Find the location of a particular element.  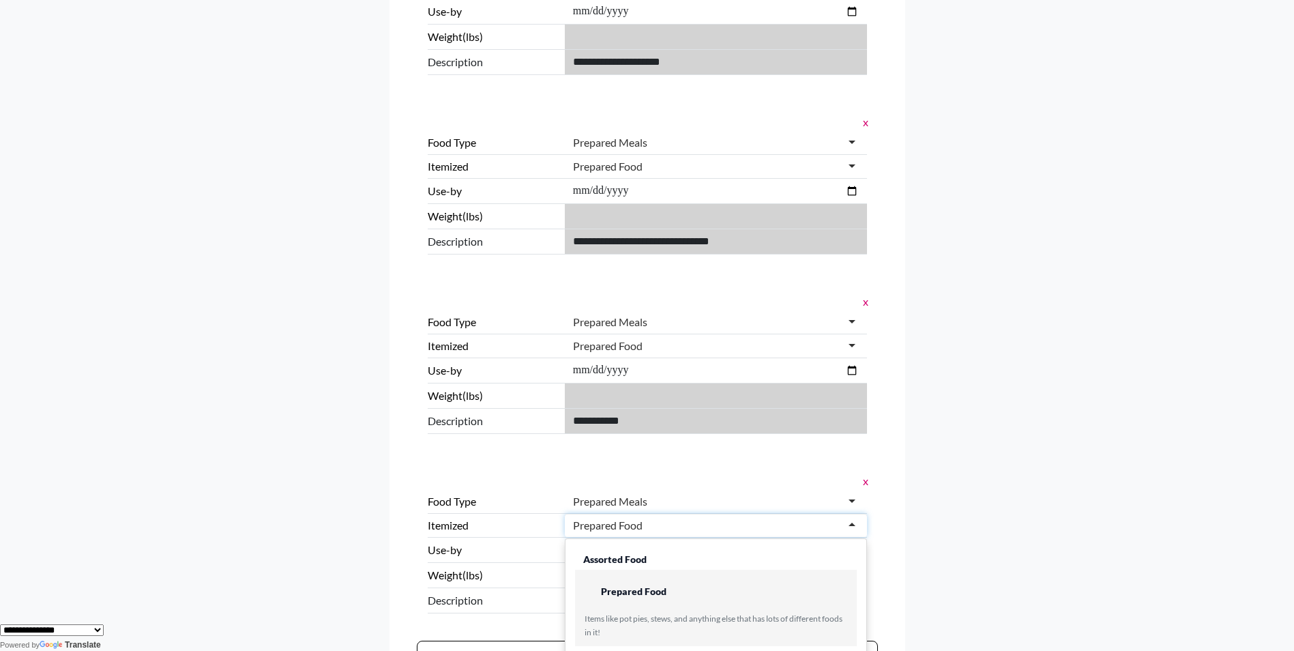

div: Assorted Food is located at coordinates (715, 559).